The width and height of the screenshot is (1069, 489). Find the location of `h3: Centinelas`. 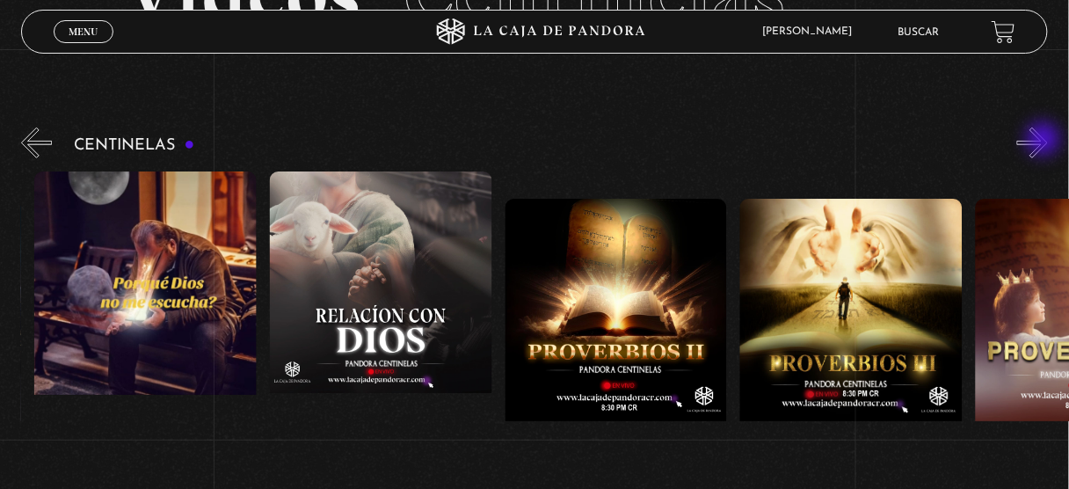

h3: Centinelas is located at coordinates (134, 145).